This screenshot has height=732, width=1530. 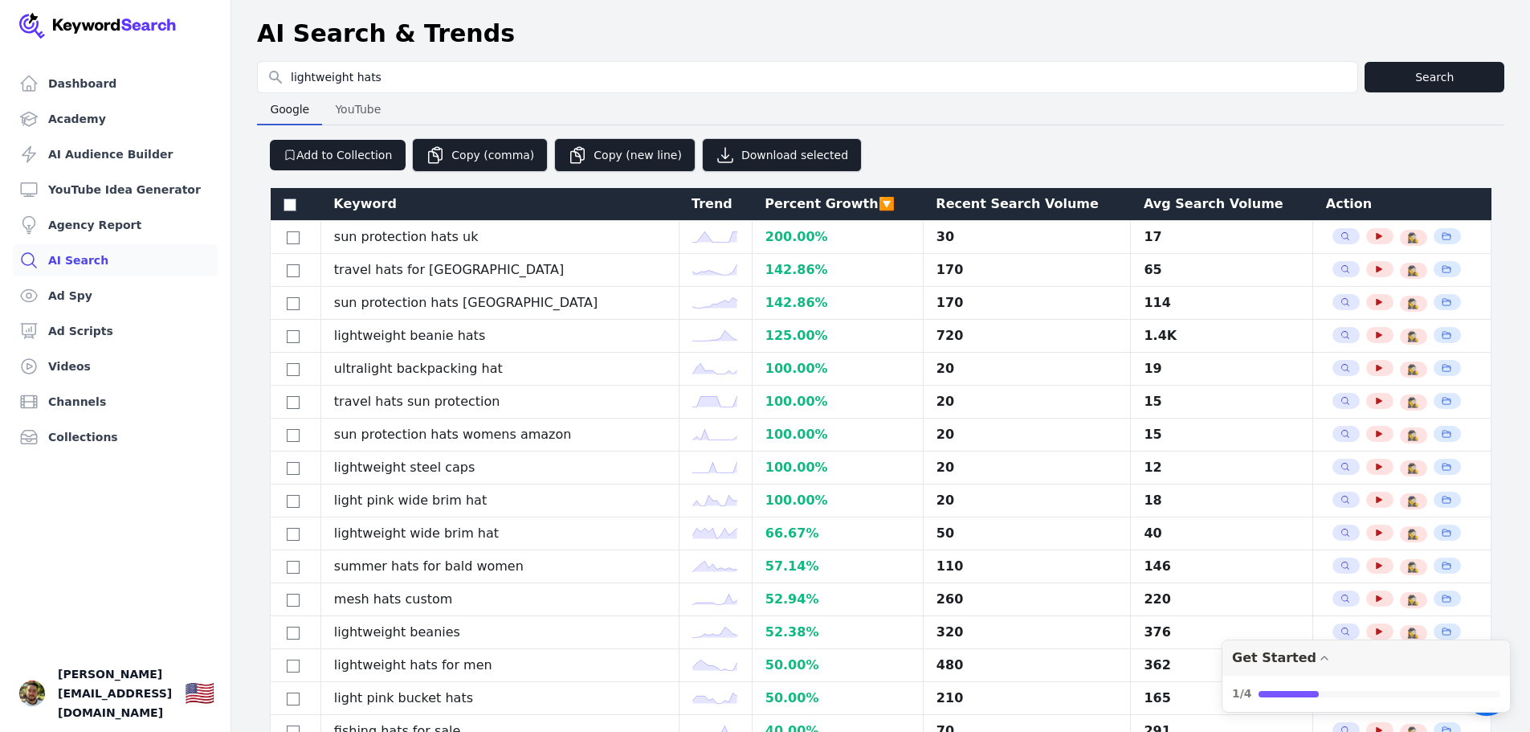 What do you see at coordinates (1028, 566) in the screenshot?
I see `div: 110` at bounding box center [1028, 566].